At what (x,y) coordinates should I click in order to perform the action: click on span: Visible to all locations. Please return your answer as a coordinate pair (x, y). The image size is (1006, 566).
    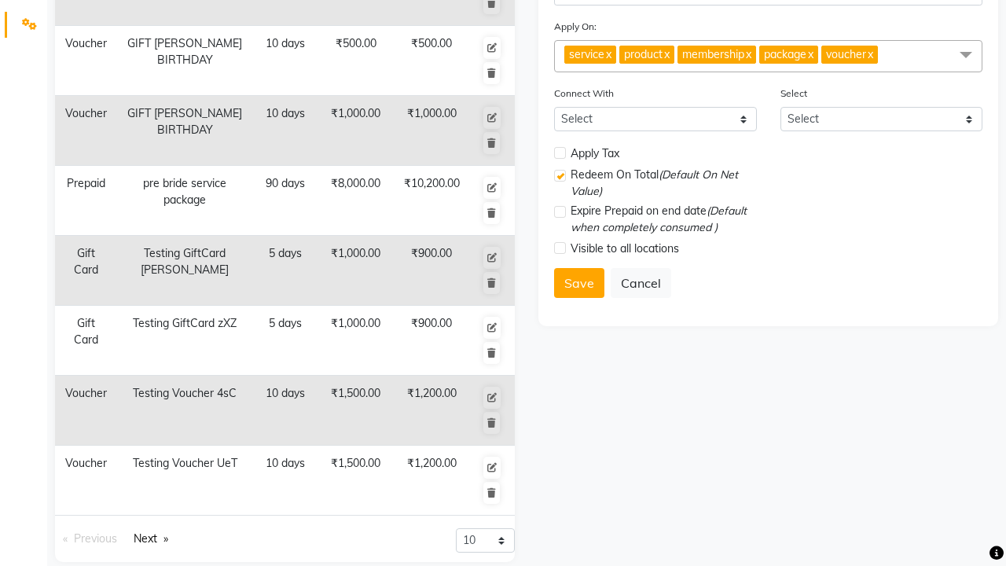
    Looking at the image, I should click on (625, 248).